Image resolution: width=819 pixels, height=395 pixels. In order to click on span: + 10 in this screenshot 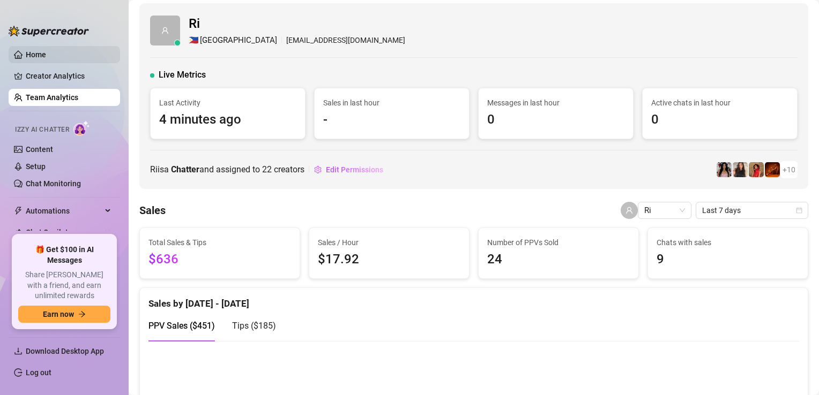, I will do `click(789, 170)`.